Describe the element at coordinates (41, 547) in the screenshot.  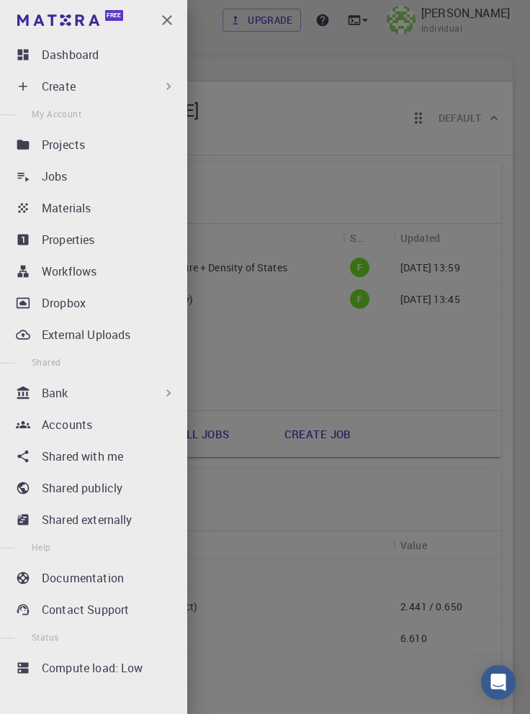
I see `span: Help` at that location.